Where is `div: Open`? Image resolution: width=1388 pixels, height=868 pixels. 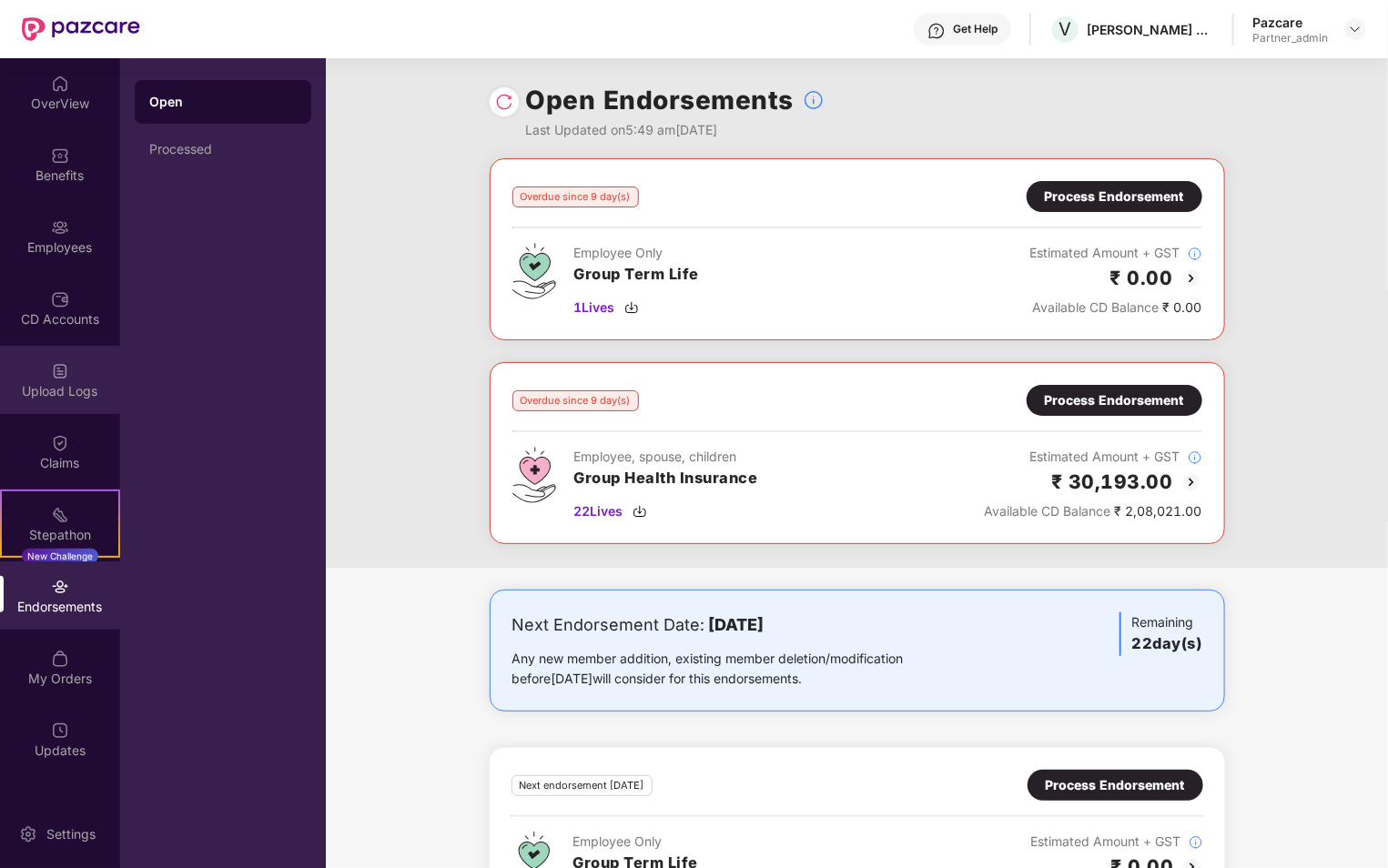 div: Open is located at coordinates (223, 102).